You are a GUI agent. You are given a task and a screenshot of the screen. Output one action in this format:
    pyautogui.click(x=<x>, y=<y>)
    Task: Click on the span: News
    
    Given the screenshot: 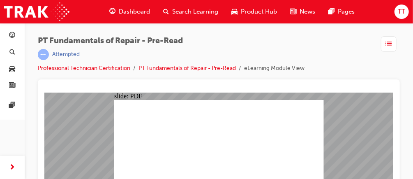 What is the action you would take?
    pyautogui.click(x=307, y=12)
    